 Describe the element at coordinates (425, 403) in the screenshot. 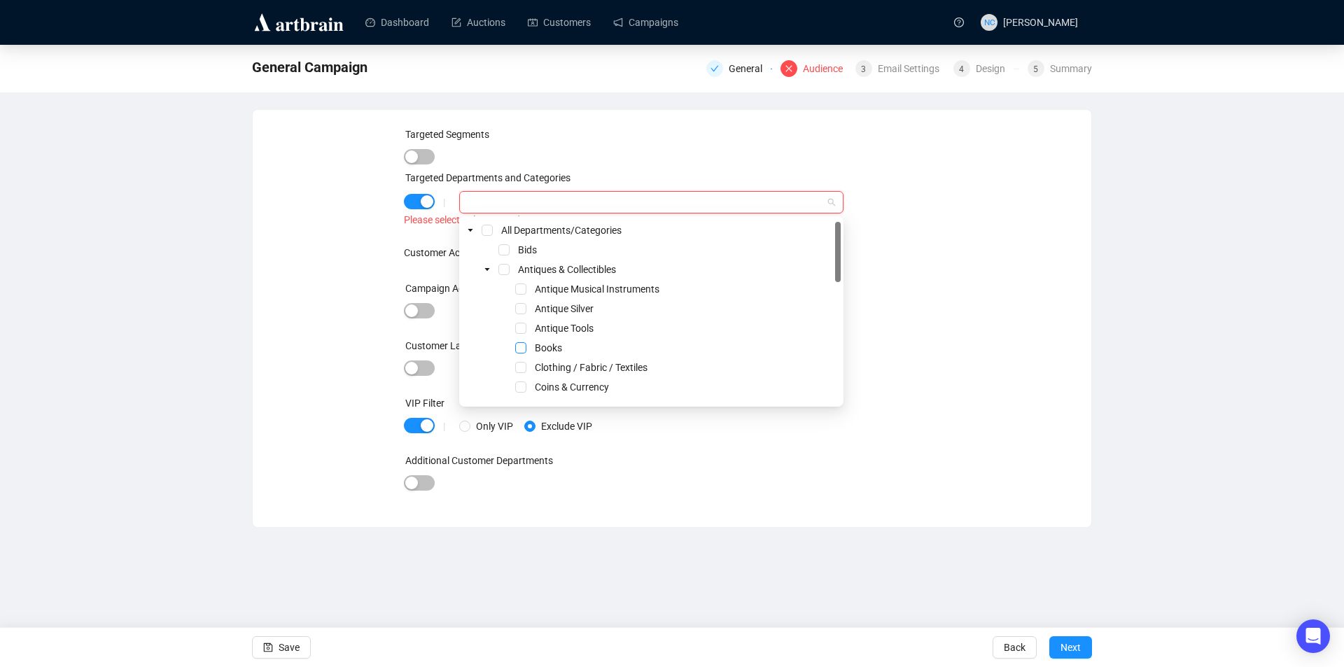

I see `label: VIP Filter` at that location.